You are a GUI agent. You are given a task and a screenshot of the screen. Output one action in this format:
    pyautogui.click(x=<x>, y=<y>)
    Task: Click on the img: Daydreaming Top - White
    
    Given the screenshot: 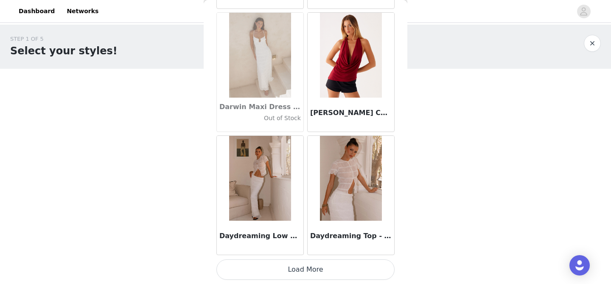 What is the action you would take?
    pyautogui.click(x=351, y=178)
    